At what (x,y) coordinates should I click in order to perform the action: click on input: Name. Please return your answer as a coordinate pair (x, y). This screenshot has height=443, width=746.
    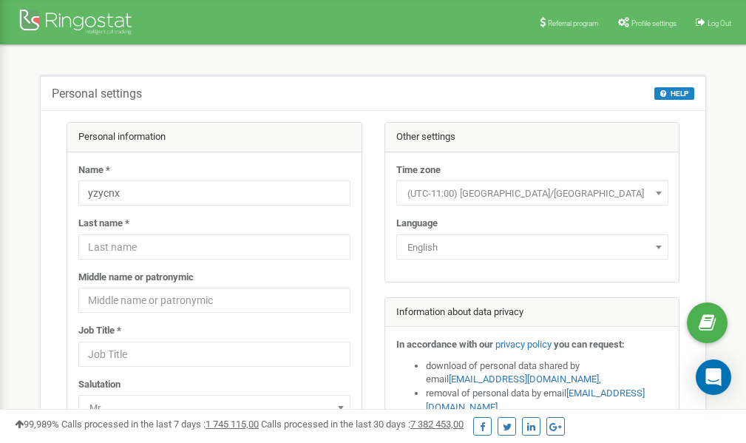
    Looking at the image, I should click on (214, 193).